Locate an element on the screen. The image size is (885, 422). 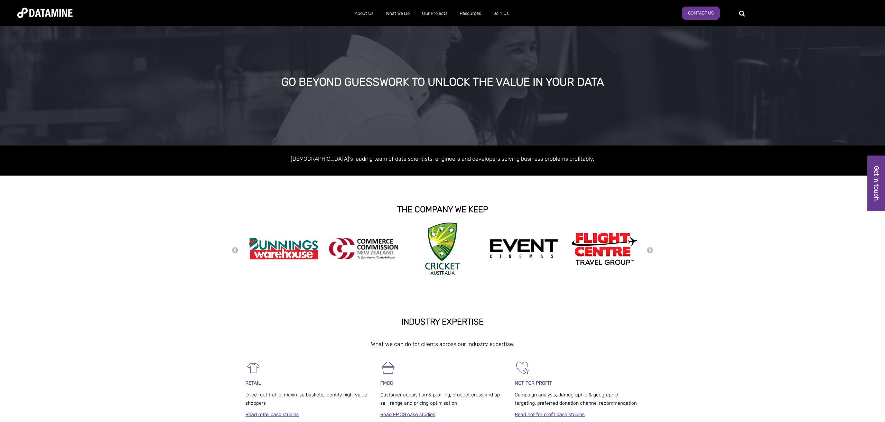
span: What we can do for clients across our industry expertise. is located at coordinates (443, 344).